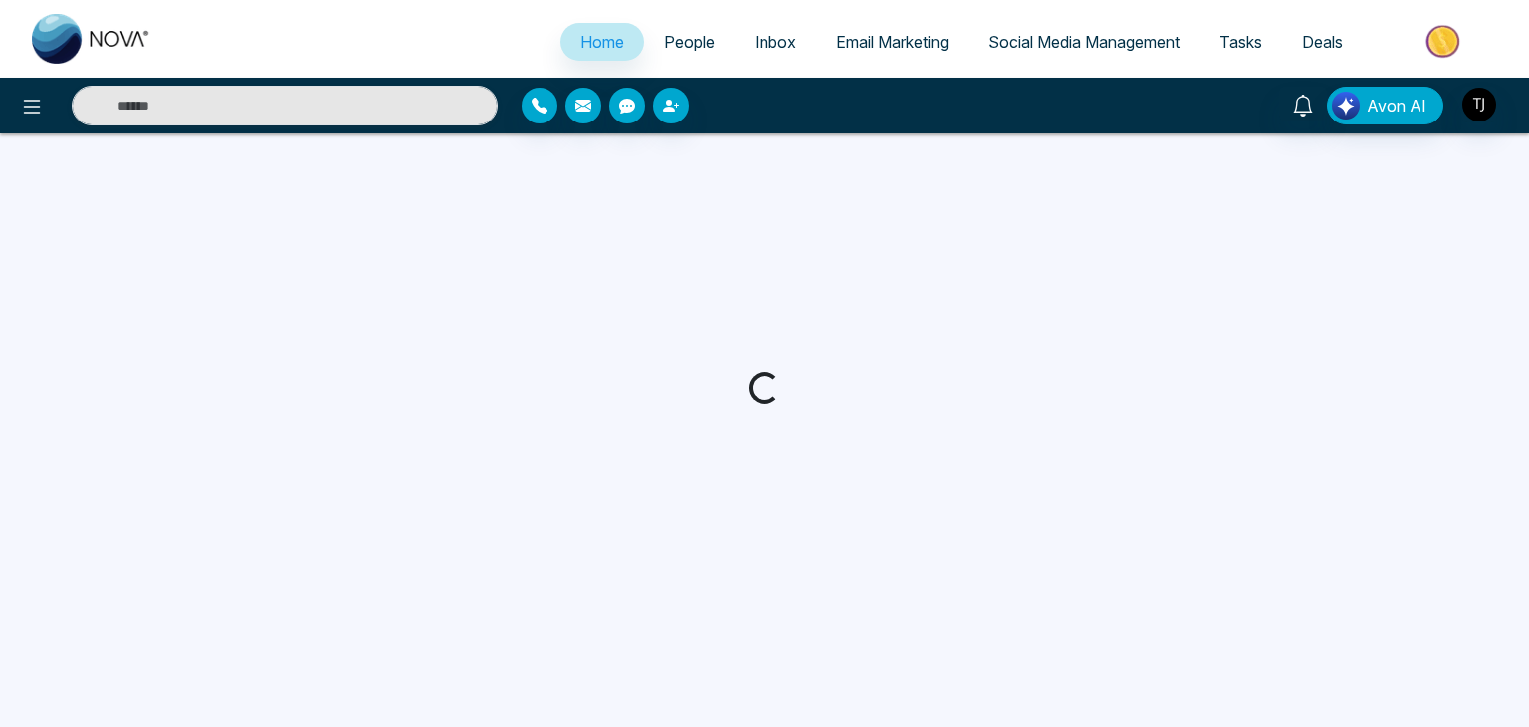 This screenshot has height=727, width=1529. I want to click on a: Deals, so click(1322, 42).